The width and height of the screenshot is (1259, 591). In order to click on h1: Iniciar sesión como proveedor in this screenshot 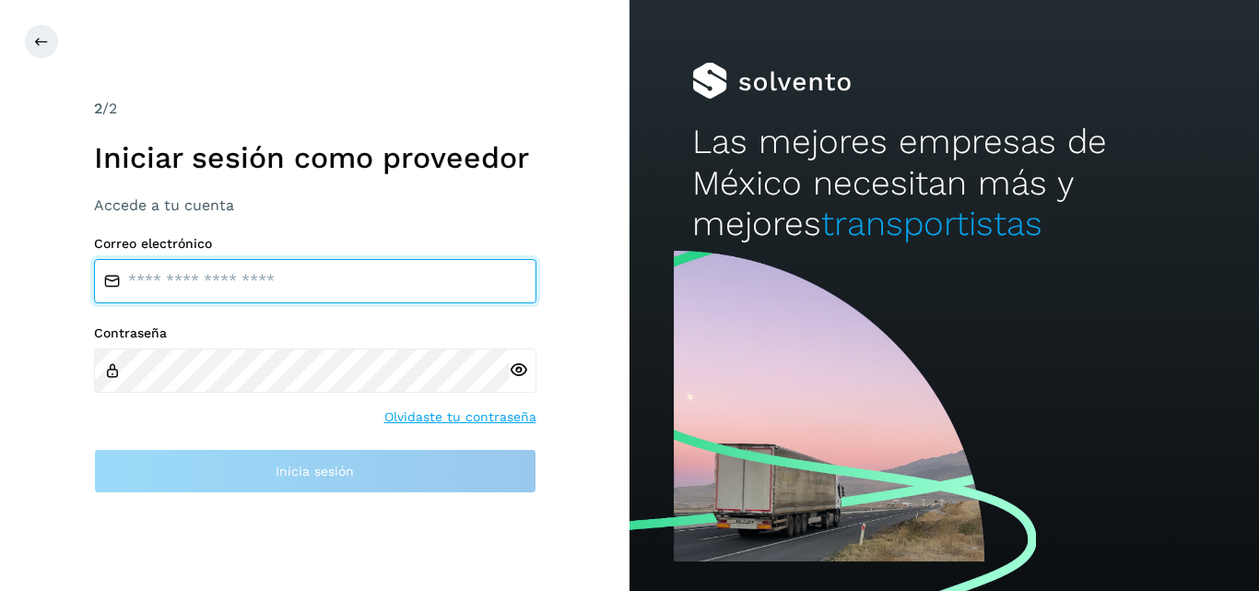, I will do `click(315, 158)`.